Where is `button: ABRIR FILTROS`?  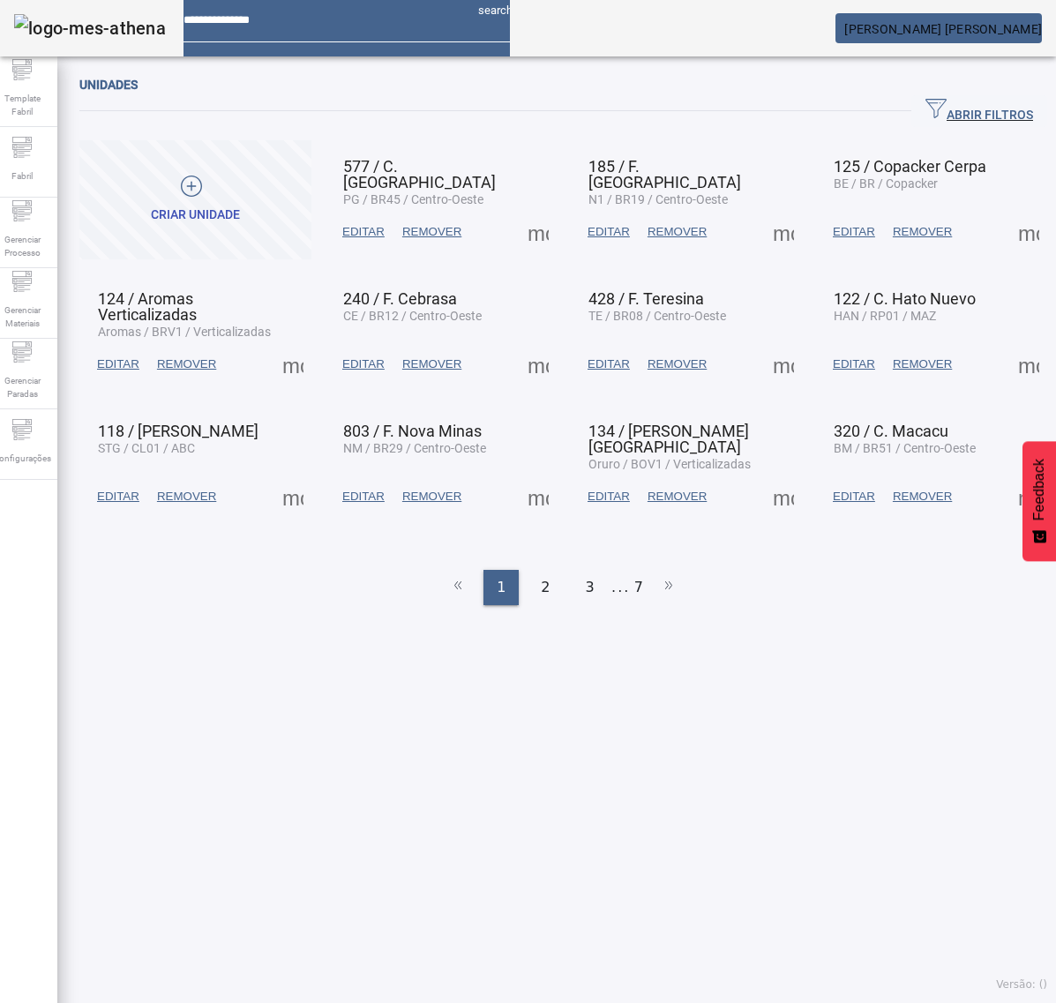 button: ABRIR FILTROS is located at coordinates (979, 111).